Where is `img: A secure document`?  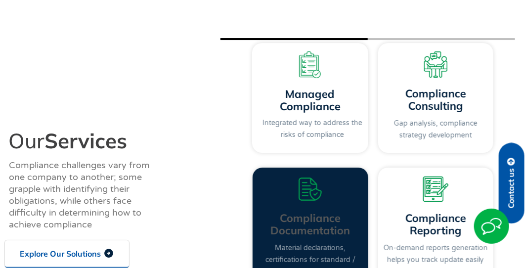 img: A secure document is located at coordinates (310, 188).